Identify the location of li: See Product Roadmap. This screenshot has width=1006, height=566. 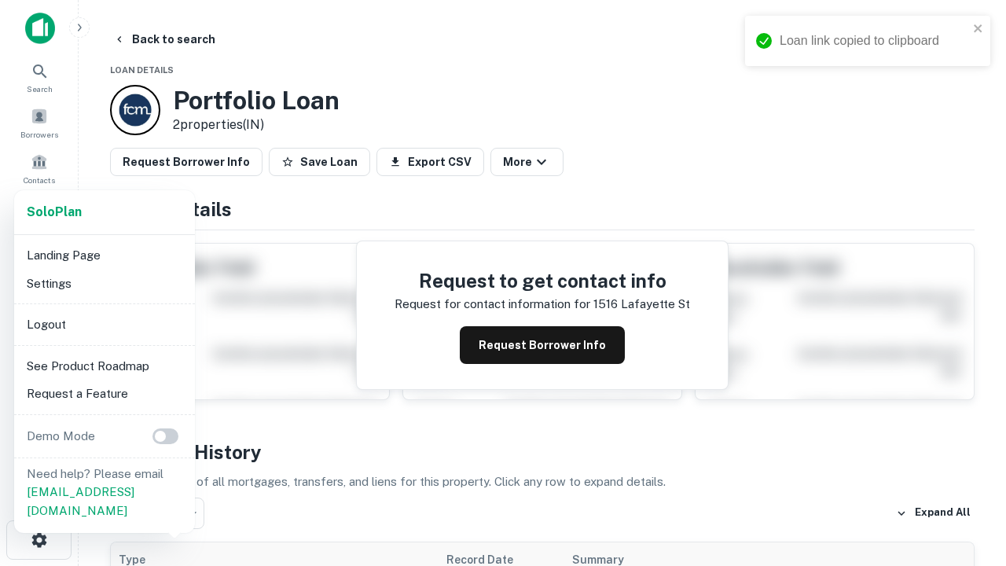
(105, 366).